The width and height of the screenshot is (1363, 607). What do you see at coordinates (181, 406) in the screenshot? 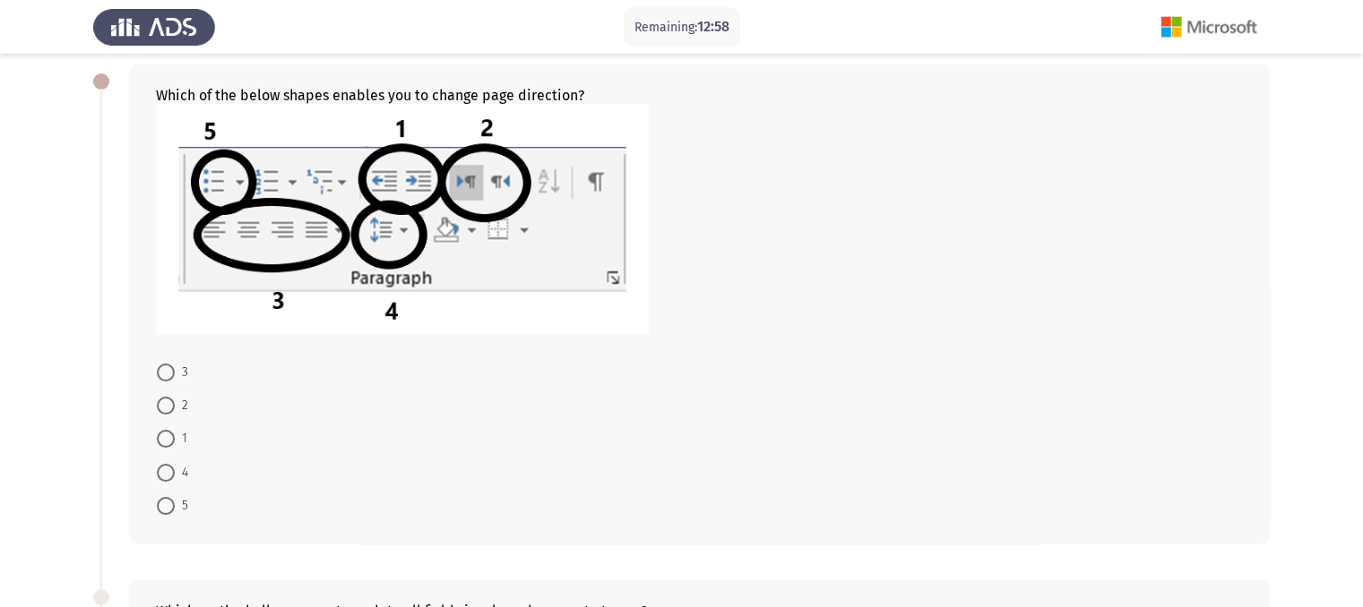
I see `span: 2` at bounding box center [181, 406].